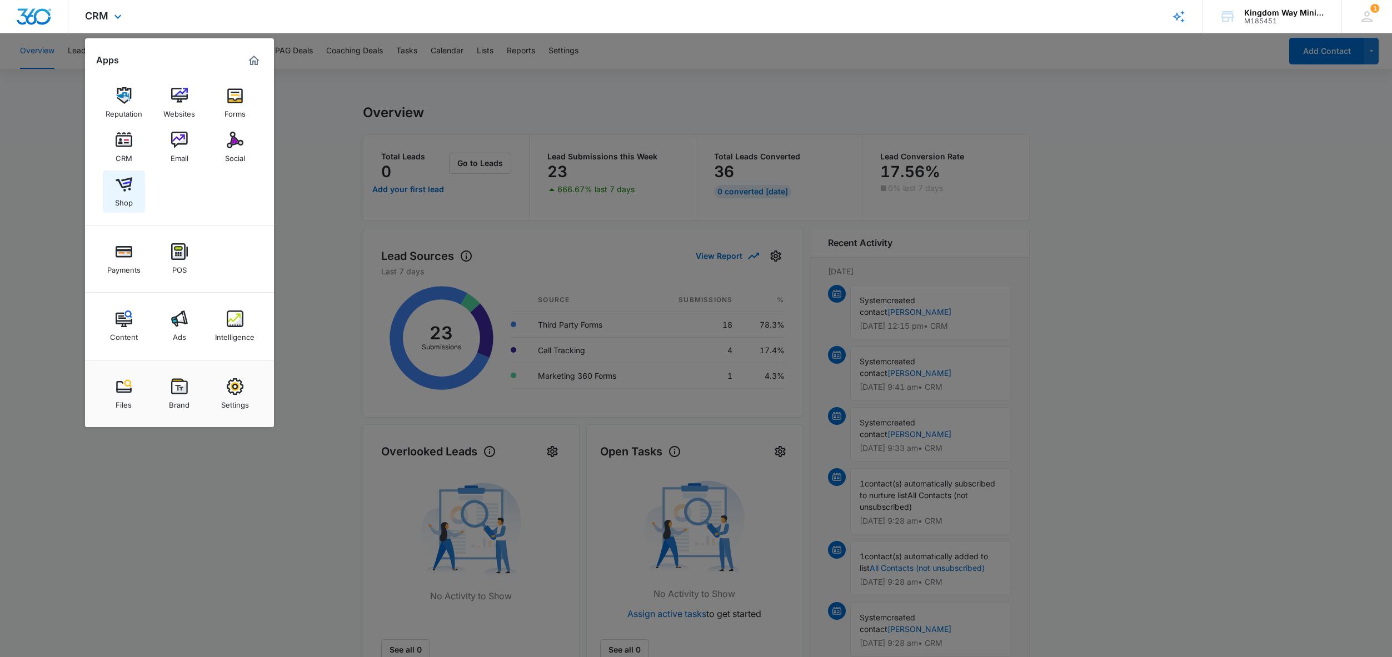 The image size is (1392, 657). What do you see at coordinates (124, 147) in the screenshot?
I see `a: CRM` at bounding box center [124, 147].